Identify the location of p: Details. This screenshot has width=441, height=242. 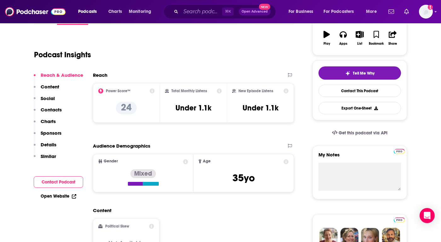
(48, 144).